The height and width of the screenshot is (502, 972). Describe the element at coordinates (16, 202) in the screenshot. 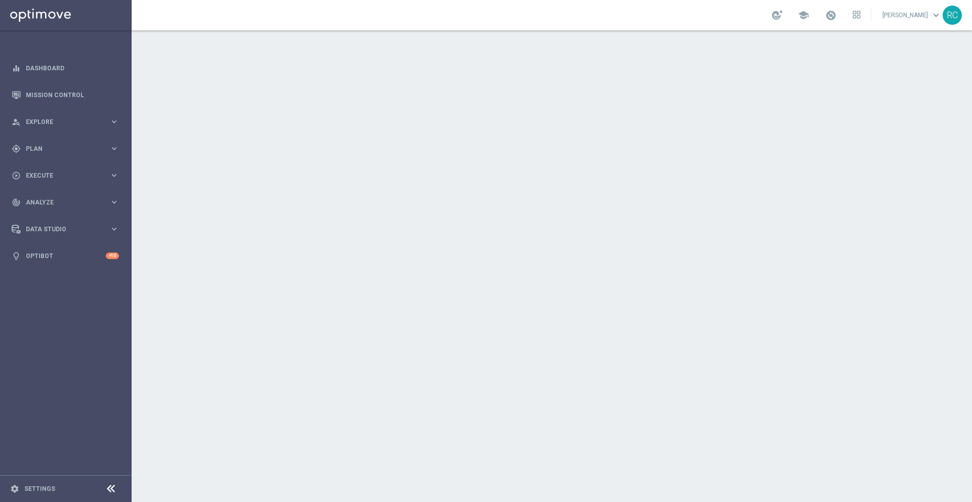

I see `i: track_changes` at that location.